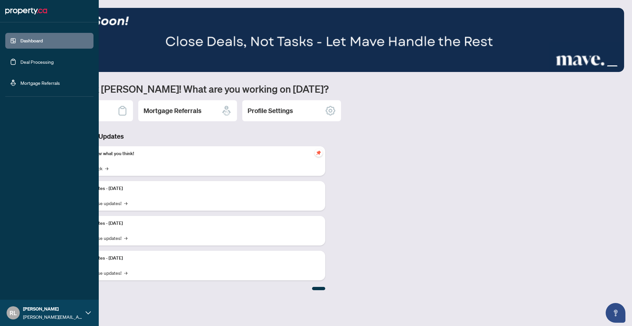 The width and height of the screenshot is (632, 326). Describe the element at coordinates (37, 62) in the screenshot. I see `a: Deal Processing` at that location.